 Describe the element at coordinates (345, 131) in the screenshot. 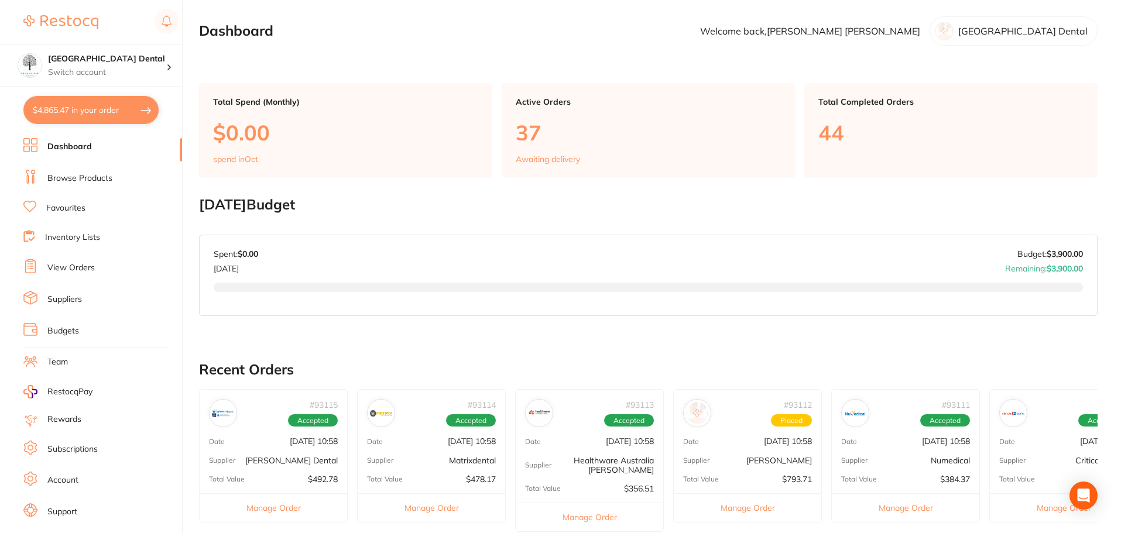

I see `a: Total Spend (Monthly)$0.00spend inOct` at that location.